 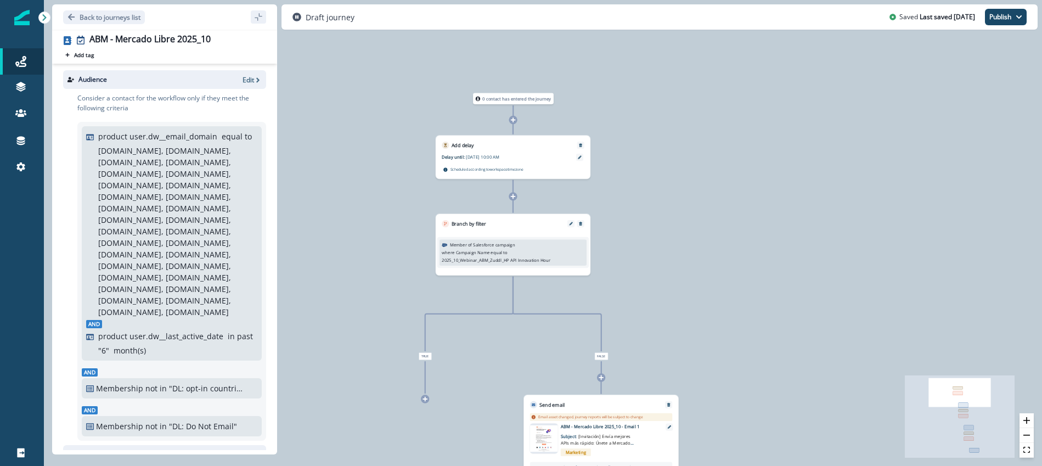 What do you see at coordinates (258, 17) in the screenshot?
I see `button: sidebar collapse toggle` at bounding box center [258, 17].